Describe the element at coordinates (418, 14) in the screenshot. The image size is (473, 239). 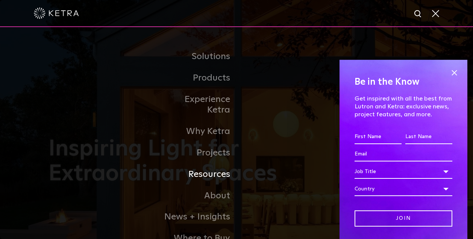
I see `img: search icon` at that location.